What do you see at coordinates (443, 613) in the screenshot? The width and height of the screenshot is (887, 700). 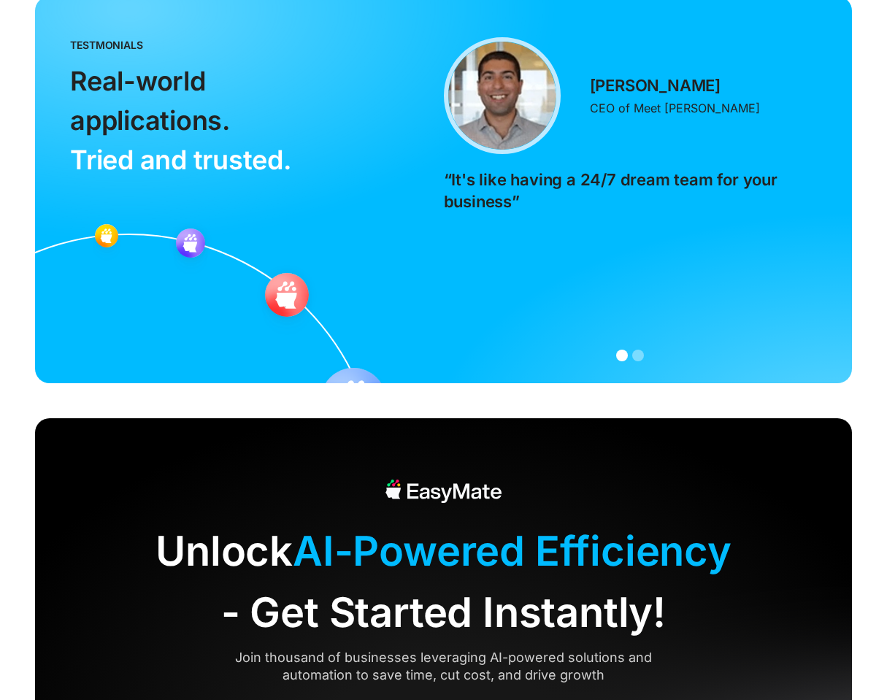 I see `span: - Get Started Instantly!` at bounding box center [443, 613].